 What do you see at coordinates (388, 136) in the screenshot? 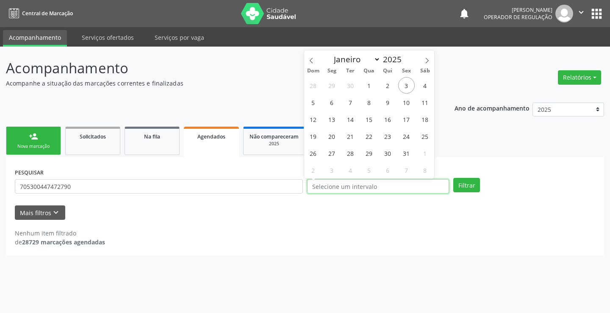
I see `span: Outubro 23, 2025` at bounding box center [388, 136].